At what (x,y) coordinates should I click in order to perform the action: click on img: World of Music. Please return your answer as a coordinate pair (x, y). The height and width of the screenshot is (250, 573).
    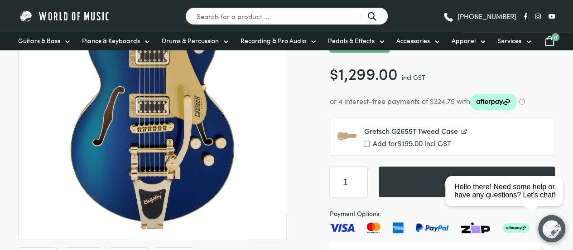
    Looking at the image, I should click on (64, 16).